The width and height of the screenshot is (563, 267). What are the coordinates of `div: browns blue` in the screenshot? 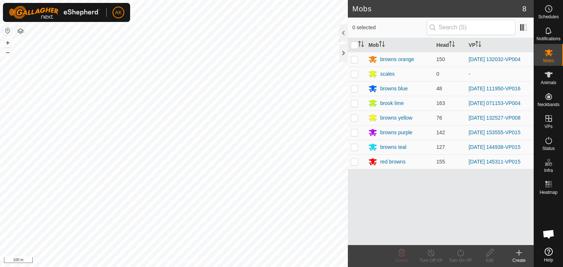 It's located at (394, 89).